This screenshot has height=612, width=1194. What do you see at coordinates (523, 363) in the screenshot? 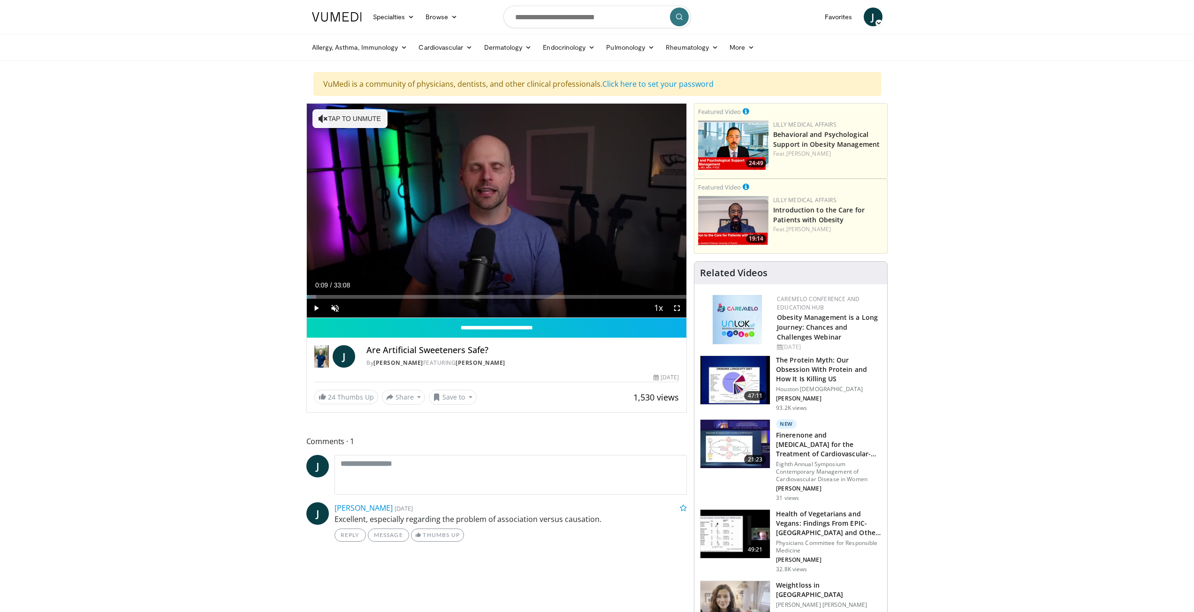
I see `div: By FEATURING` at bounding box center [523, 363].